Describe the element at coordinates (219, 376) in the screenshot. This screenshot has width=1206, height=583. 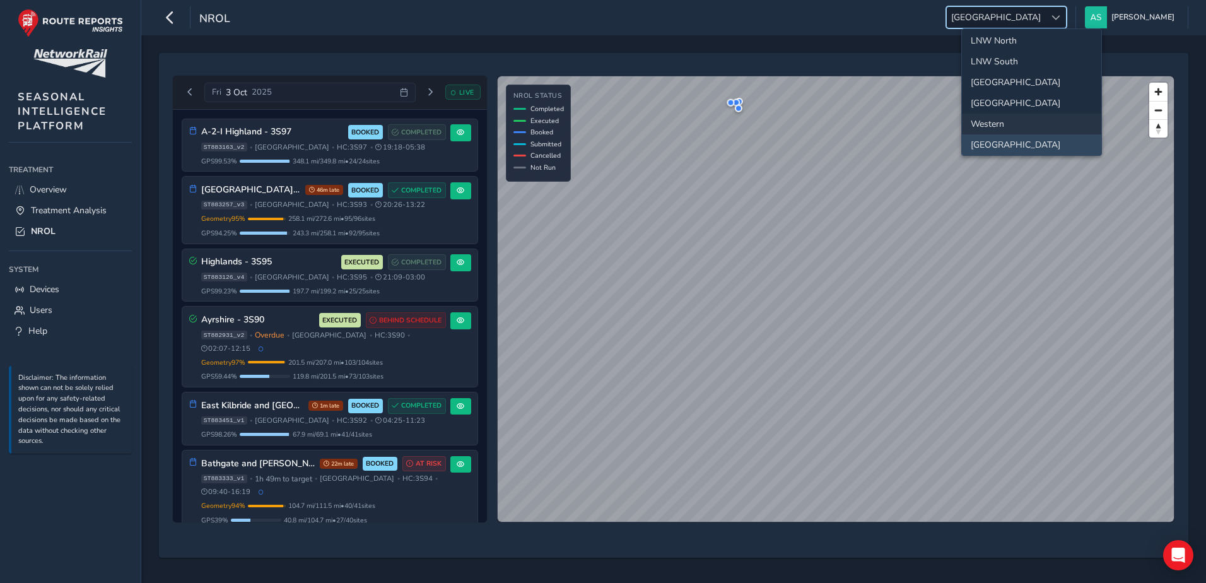
I see `span: GPS 59.44 %` at that location.